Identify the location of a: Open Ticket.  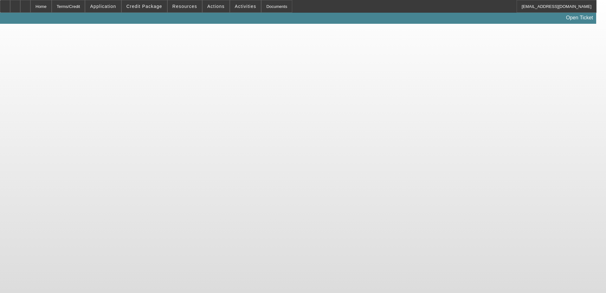
(579, 18).